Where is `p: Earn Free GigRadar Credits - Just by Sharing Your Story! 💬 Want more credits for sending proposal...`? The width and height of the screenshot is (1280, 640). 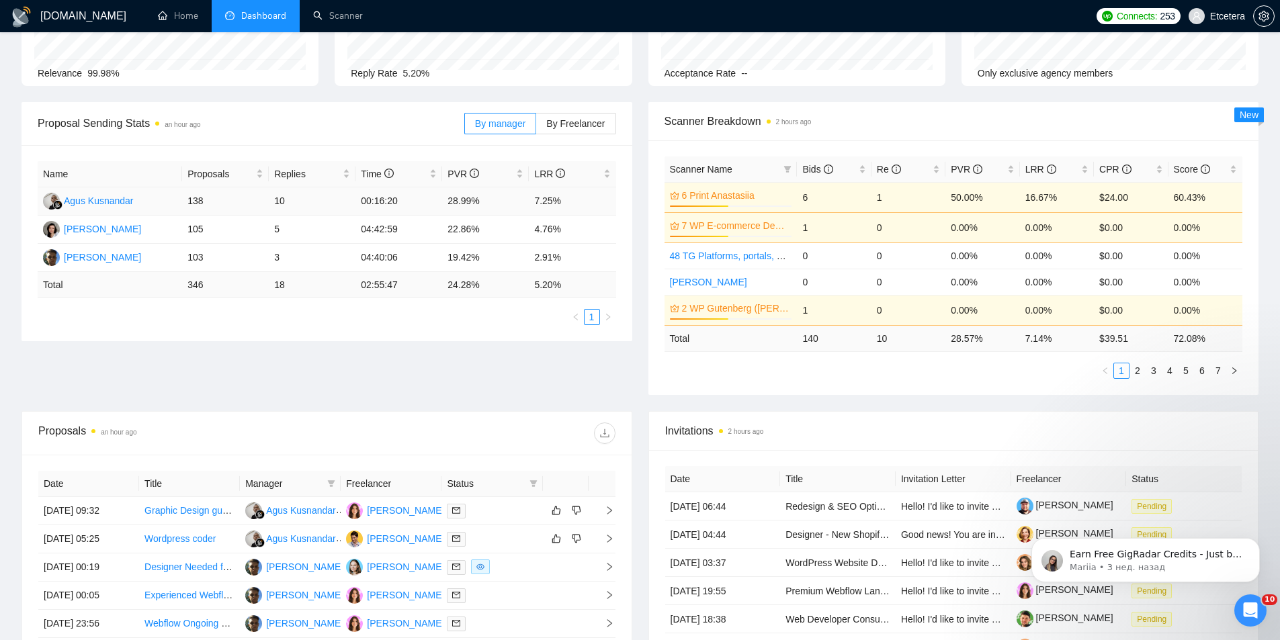
p: Earn Free GigRadar Credits - Just by Sharing Your Story! 💬 Want more credits for sending proposal... is located at coordinates (145, 45).